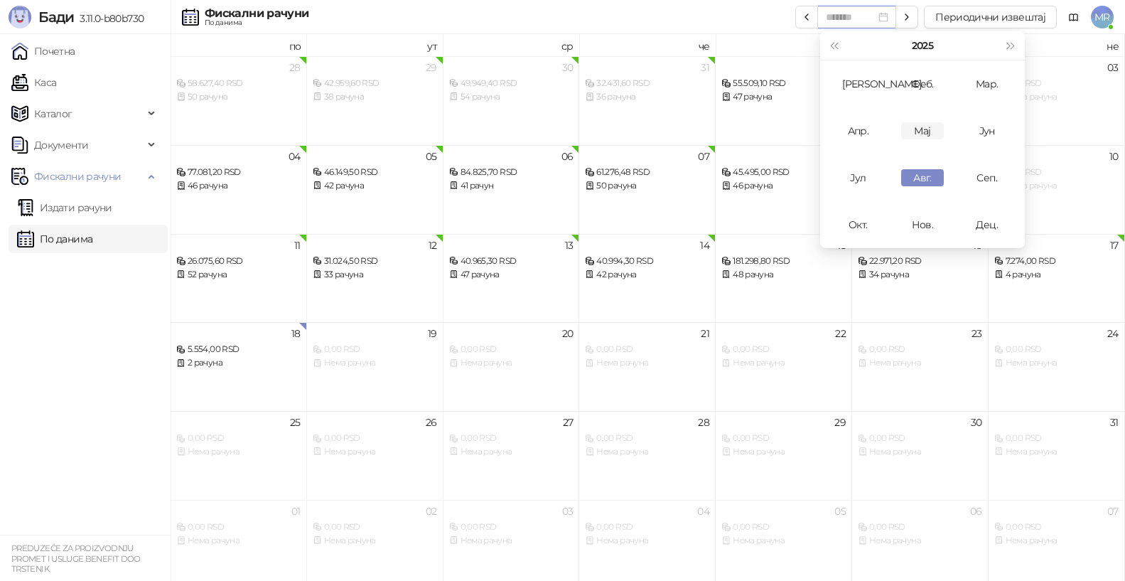  I want to click on div: 4 рачуна, so click(1056, 274).